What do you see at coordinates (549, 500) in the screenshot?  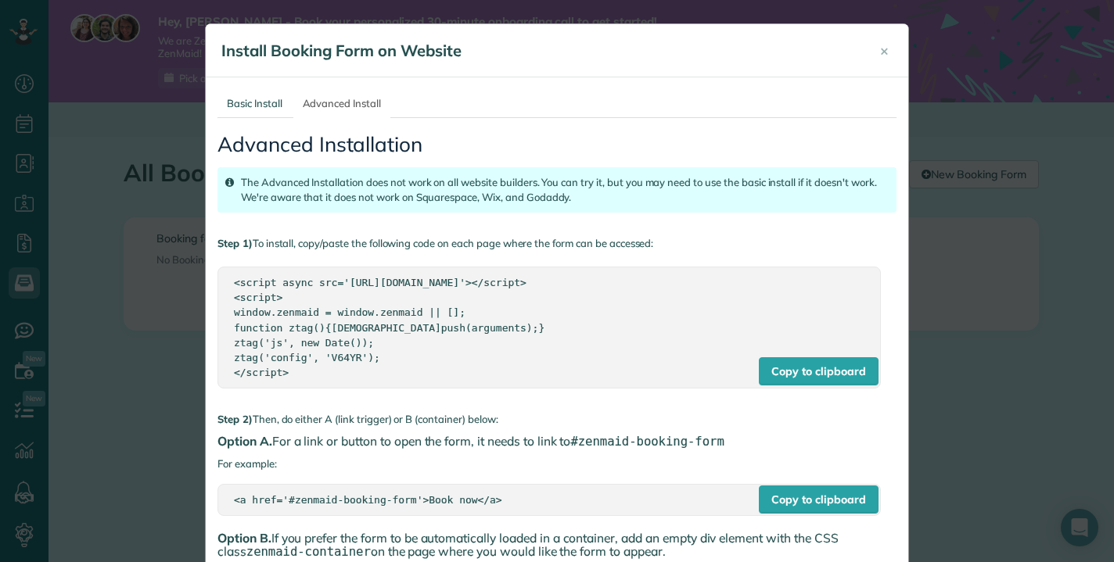 I see `div: <a href='#zenmaid-booking-form'>Book now</a>` at bounding box center [549, 500].